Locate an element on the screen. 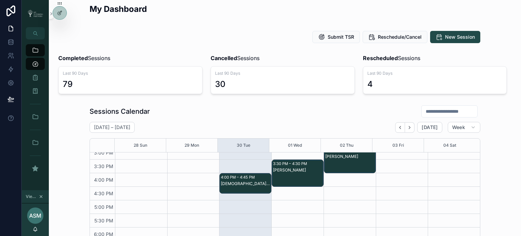 Image resolution: width=521 pixels, height=236 pixels. span: 3:00 PM is located at coordinates (104, 152).